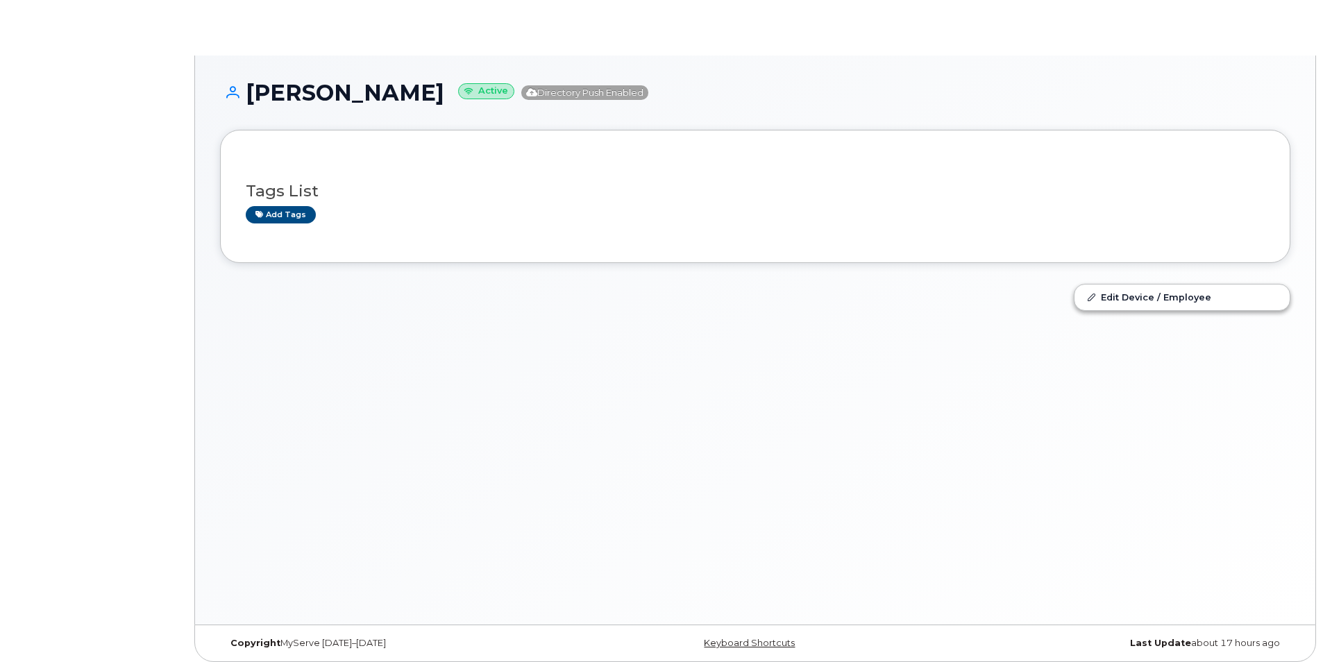 The image size is (1323, 662). I want to click on span: Directory Push Enabled, so click(584, 92).